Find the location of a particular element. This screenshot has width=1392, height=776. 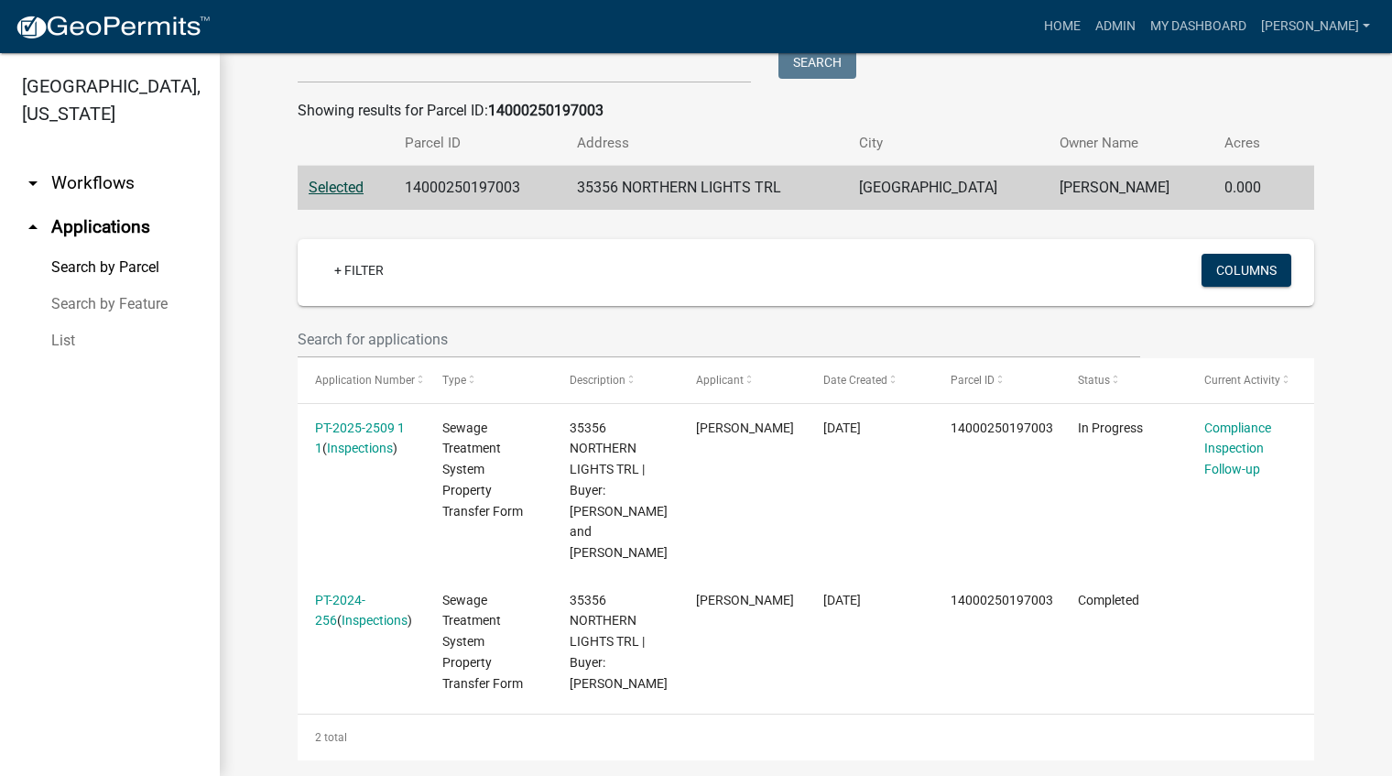

span: 09/19/2025 is located at coordinates (842, 428).